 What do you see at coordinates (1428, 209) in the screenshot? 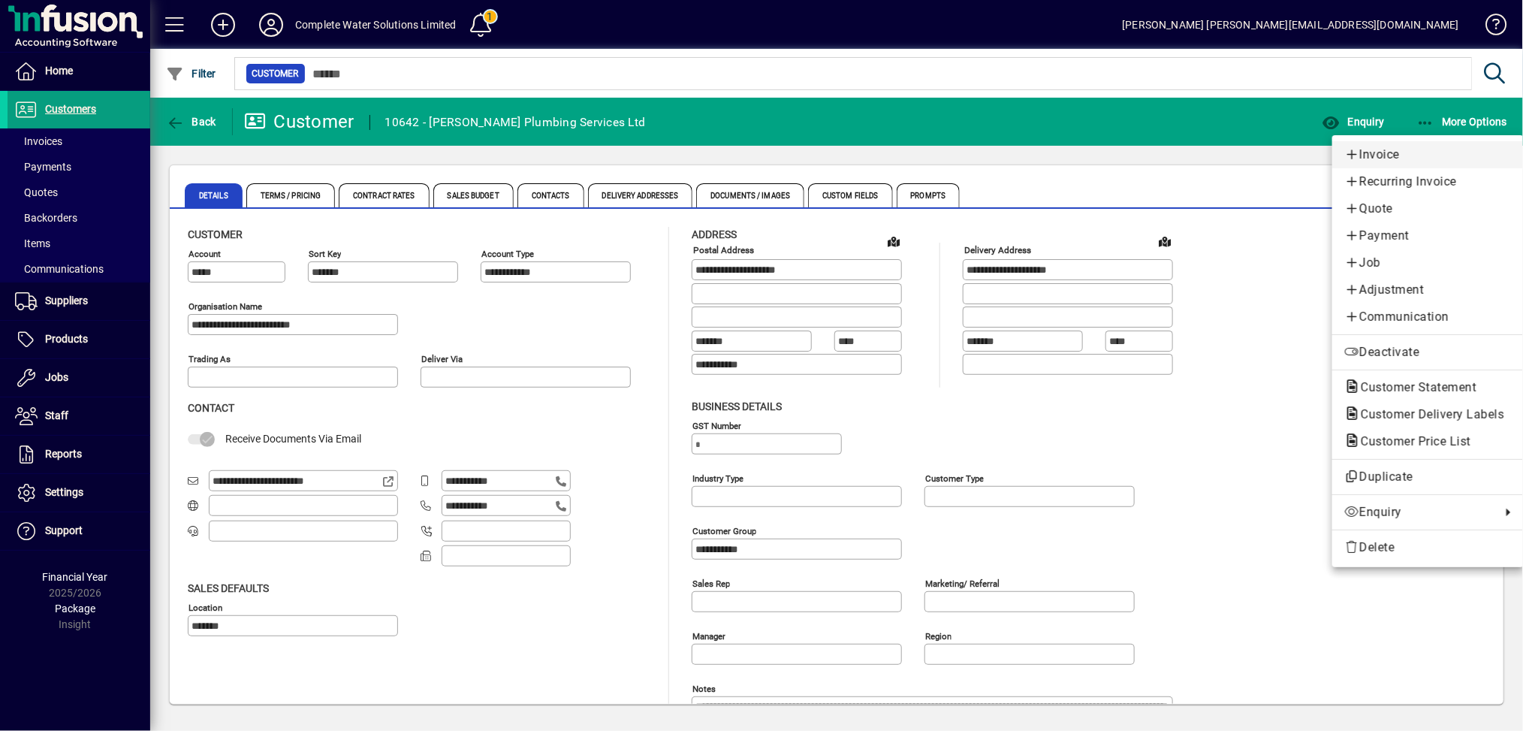
I see `span: Quote` at bounding box center [1428, 209].